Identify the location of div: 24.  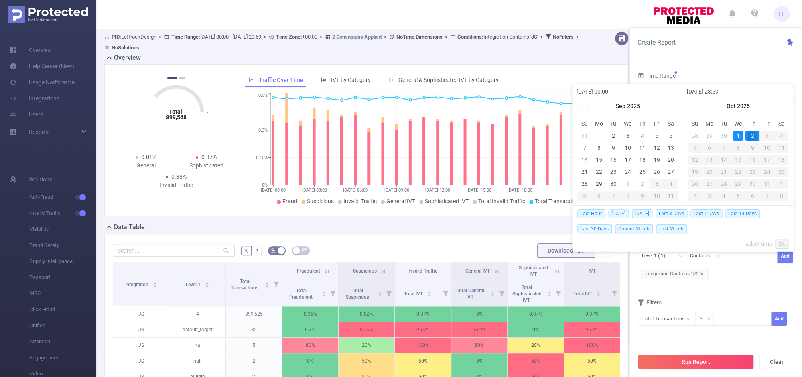
(628, 172).